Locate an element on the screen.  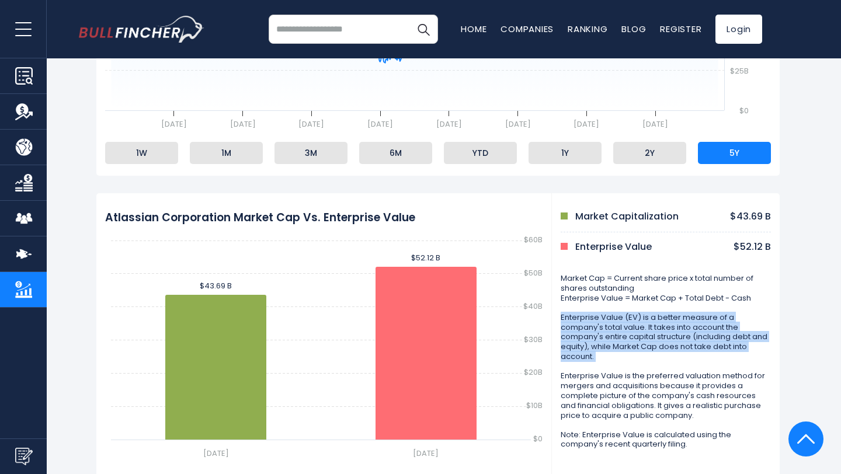
p: Market Cap = Current share price x total number of shares outstanding Enterprise Value = Market C... is located at coordinates (666, 288).